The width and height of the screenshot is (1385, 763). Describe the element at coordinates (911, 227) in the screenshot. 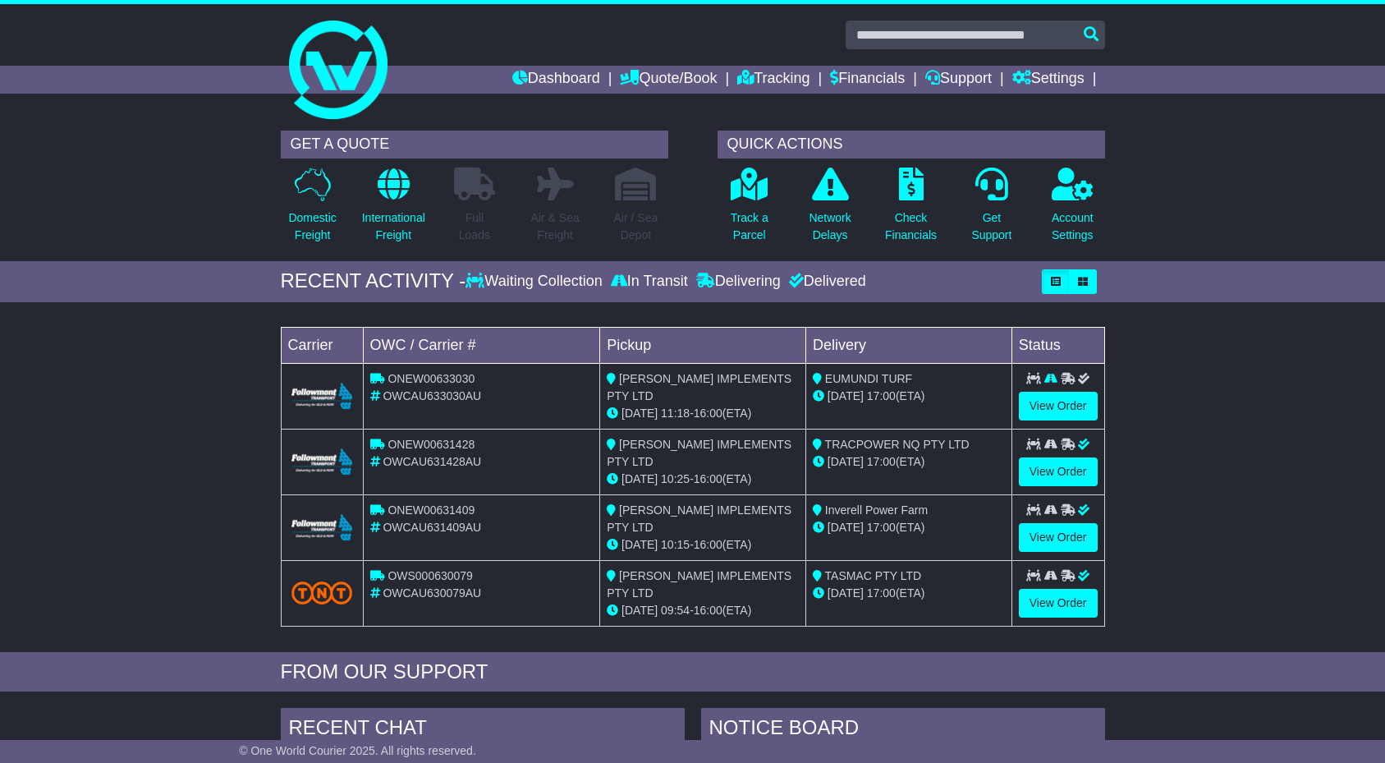

I see `p: Check Financials` at that location.